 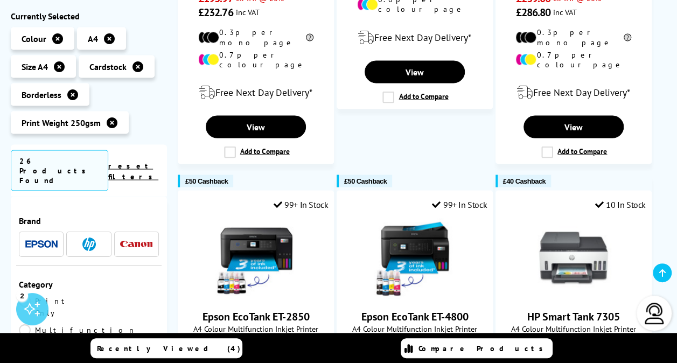 I want to click on span: £232.76, so click(x=215, y=12).